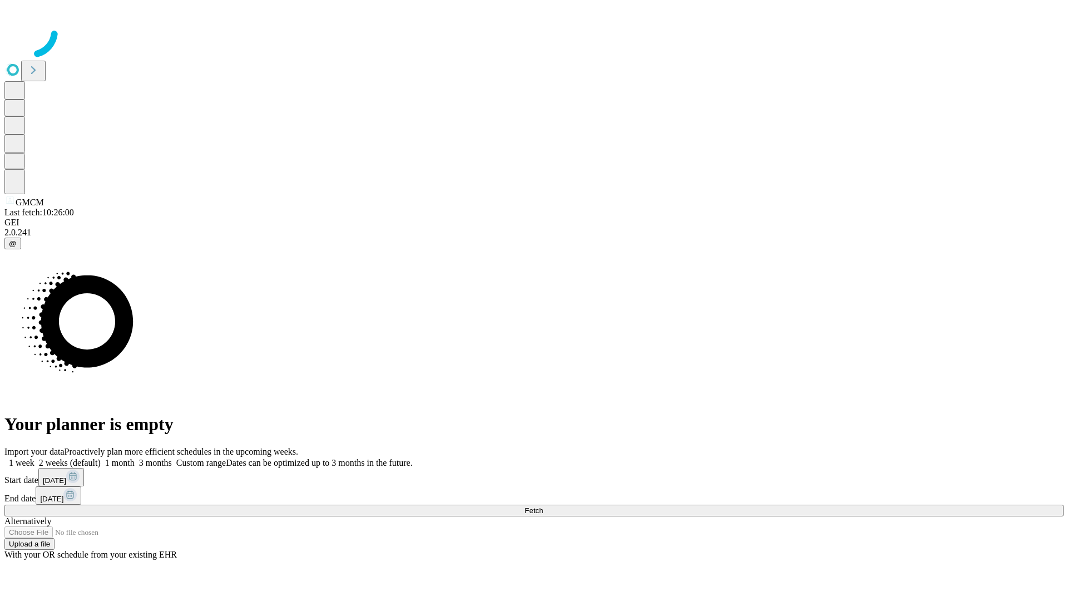  What do you see at coordinates (28, 521) in the screenshot?
I see `span: Alternatively` at bounding box center [28, 521].